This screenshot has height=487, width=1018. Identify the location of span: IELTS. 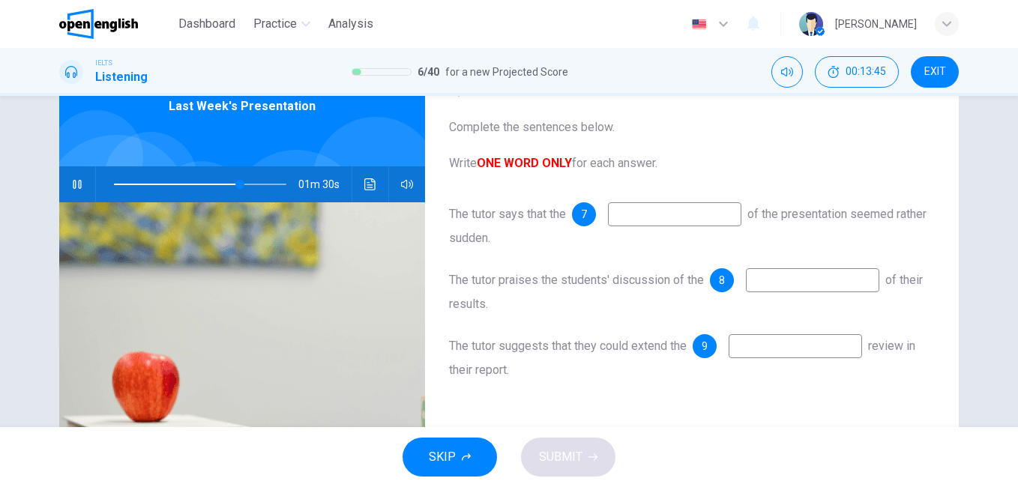
(103, 63).